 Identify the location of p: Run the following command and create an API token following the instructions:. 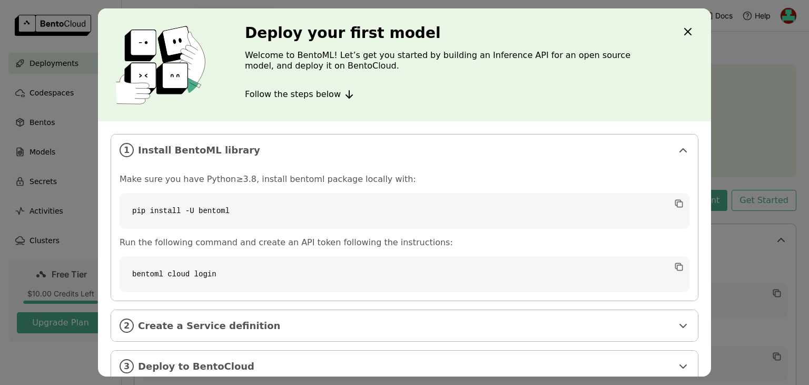
(405, 242).